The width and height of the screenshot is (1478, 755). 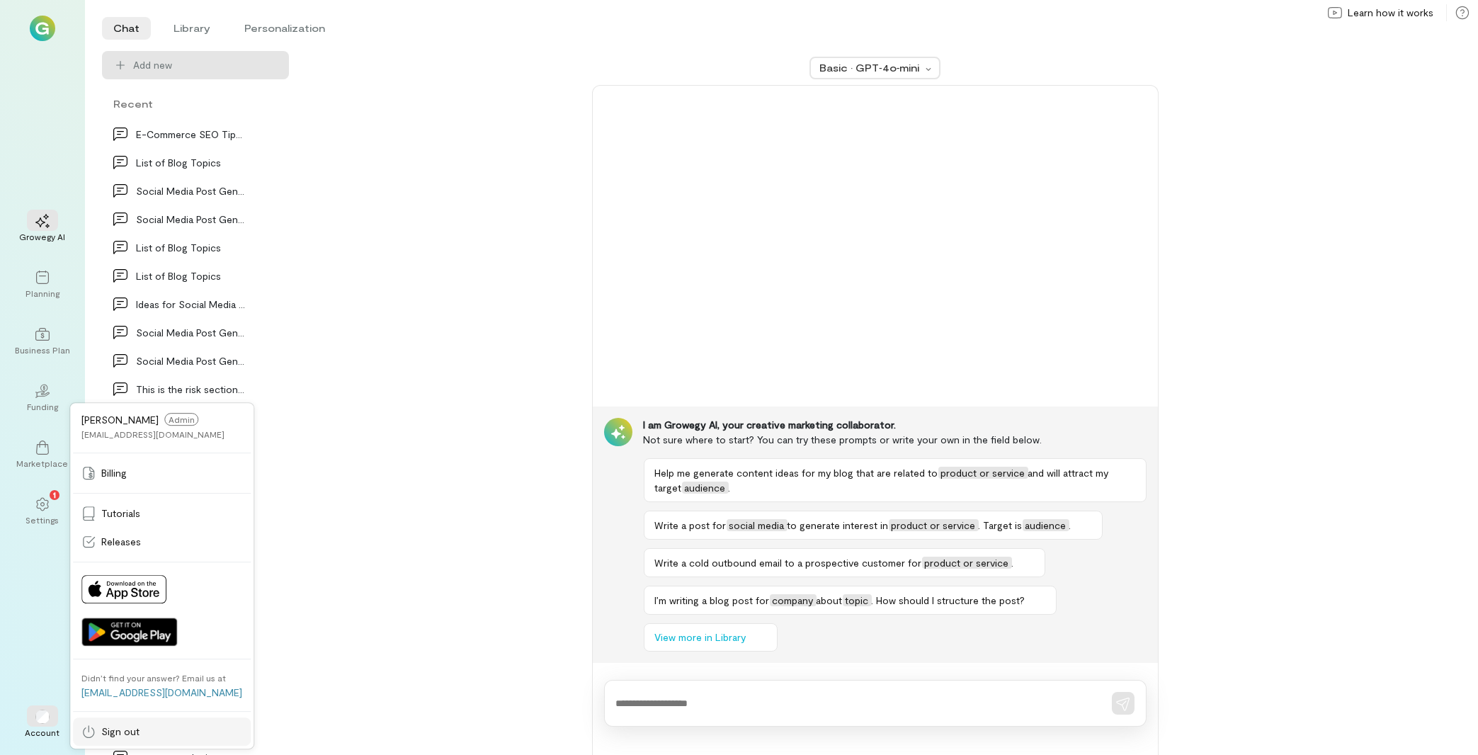 I want to click on a: Billing, so click(x=161, y=473).